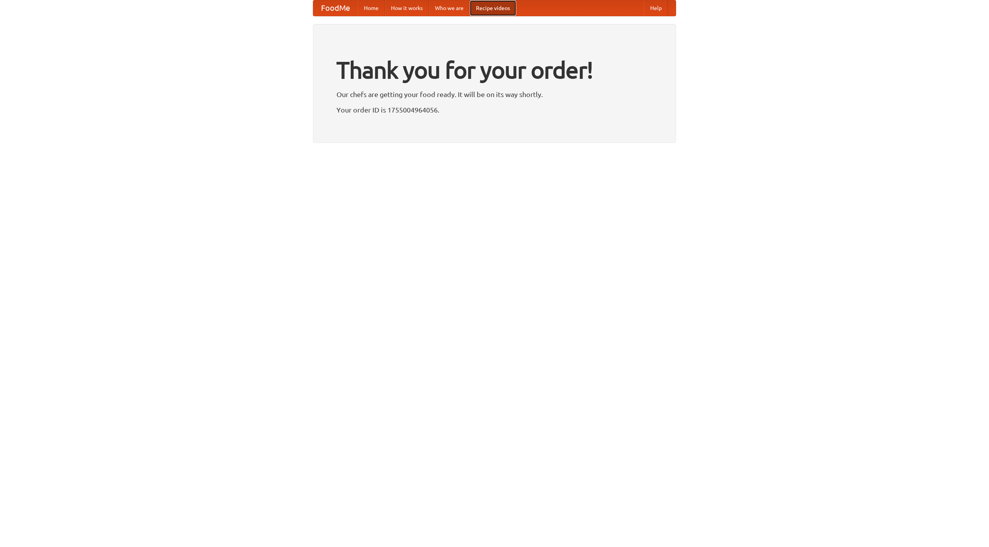 This screenshot has width=989, height=547. Describe the element at coordinates (493, 8) in the screenshot. I see `a: Recipe videos` at that location.